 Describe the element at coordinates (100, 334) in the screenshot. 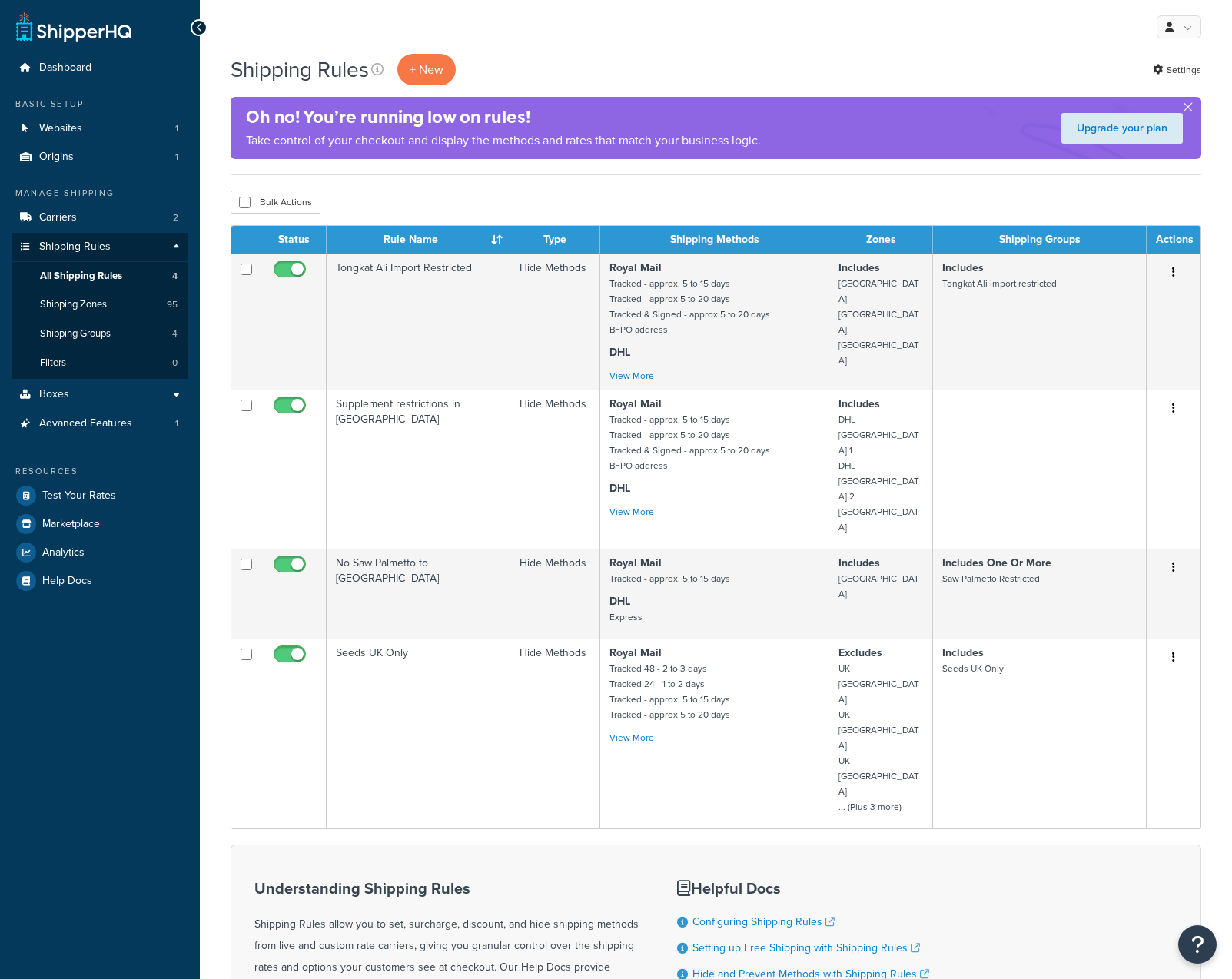

I see `li: Shipping Groups` at that location.